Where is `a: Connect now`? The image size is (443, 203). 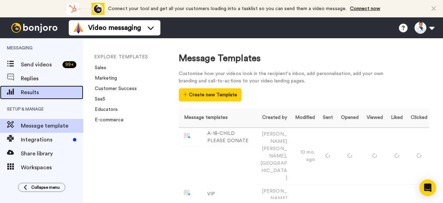 a: Connect now is located at coordinates (365, 9).